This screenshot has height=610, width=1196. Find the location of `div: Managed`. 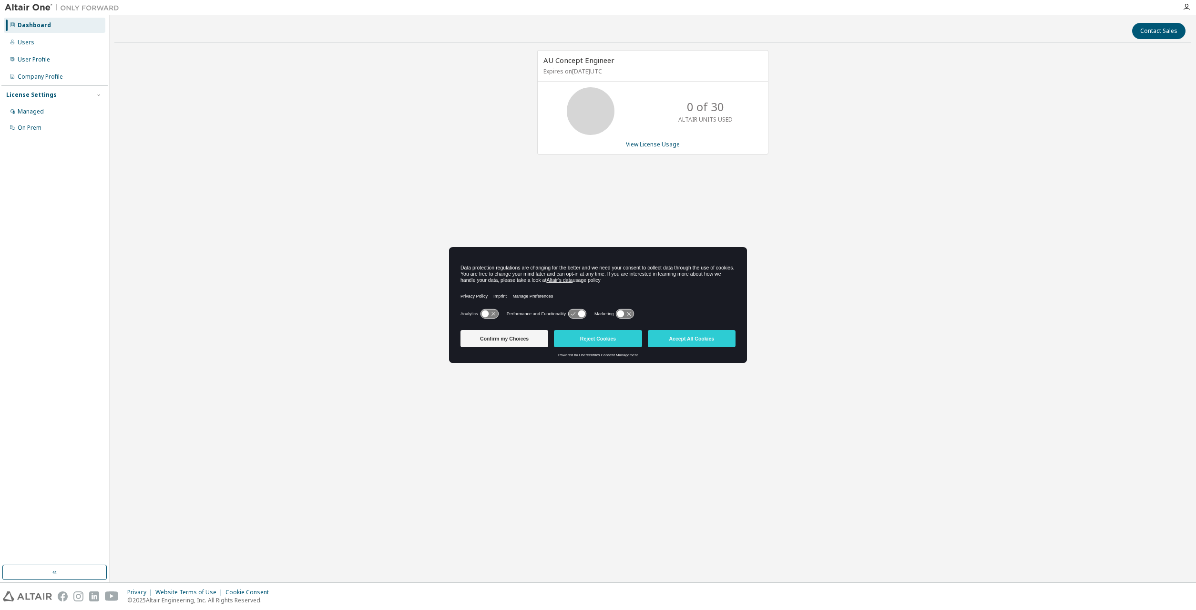

div: Managed is located at coordinates (31, 112).